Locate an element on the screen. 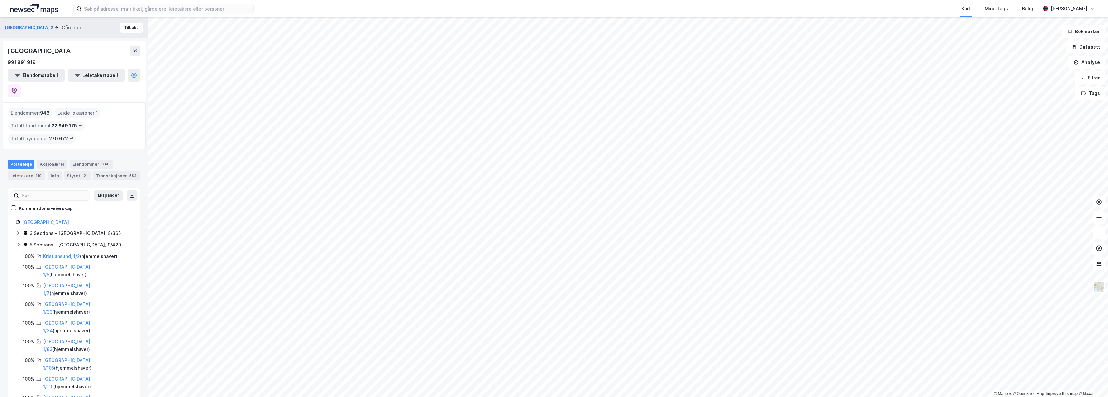  div: 991 891 919 is located at coordinates (22, 62).